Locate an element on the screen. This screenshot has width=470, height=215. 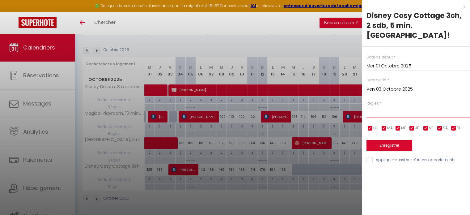
label: Date de début is located at coordinates (379, 57).